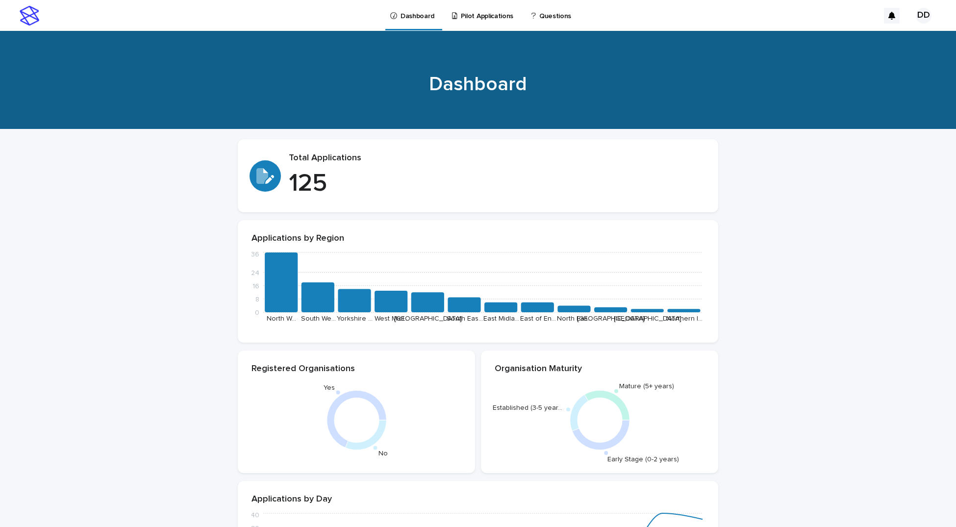  What do you see at coordinates (356, 369) in the screenshot?
I see `p: Registered Organisations` at bounding box center [356, 369].